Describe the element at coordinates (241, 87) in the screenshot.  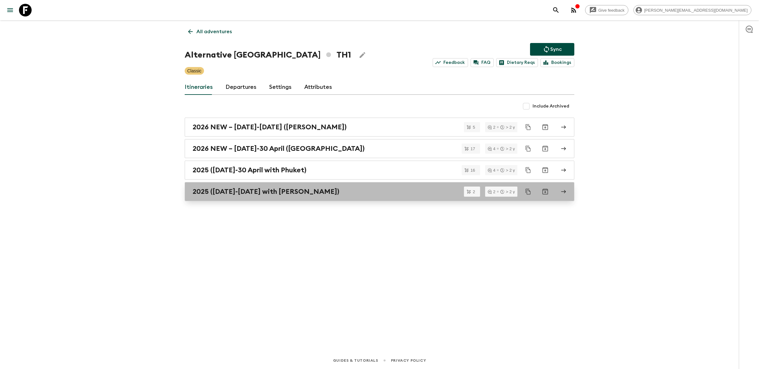
I see `a: Departures` at that location.